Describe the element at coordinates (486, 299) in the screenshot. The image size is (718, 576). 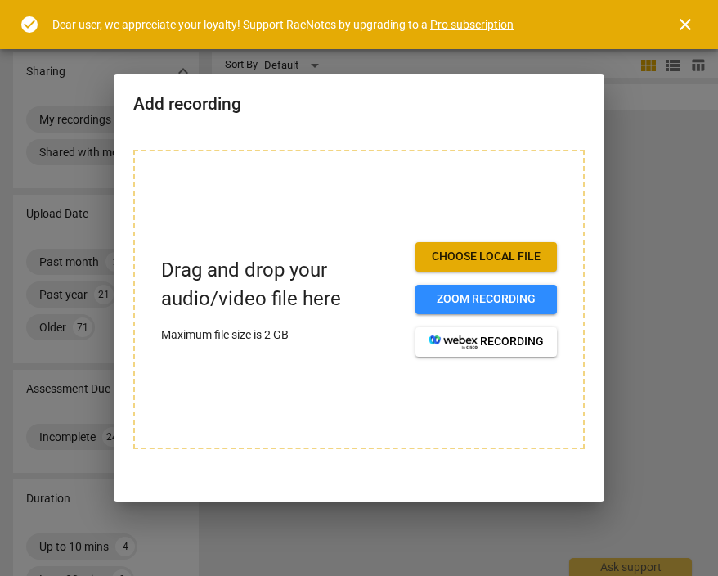
I see `button: Zoom recording` at that location.